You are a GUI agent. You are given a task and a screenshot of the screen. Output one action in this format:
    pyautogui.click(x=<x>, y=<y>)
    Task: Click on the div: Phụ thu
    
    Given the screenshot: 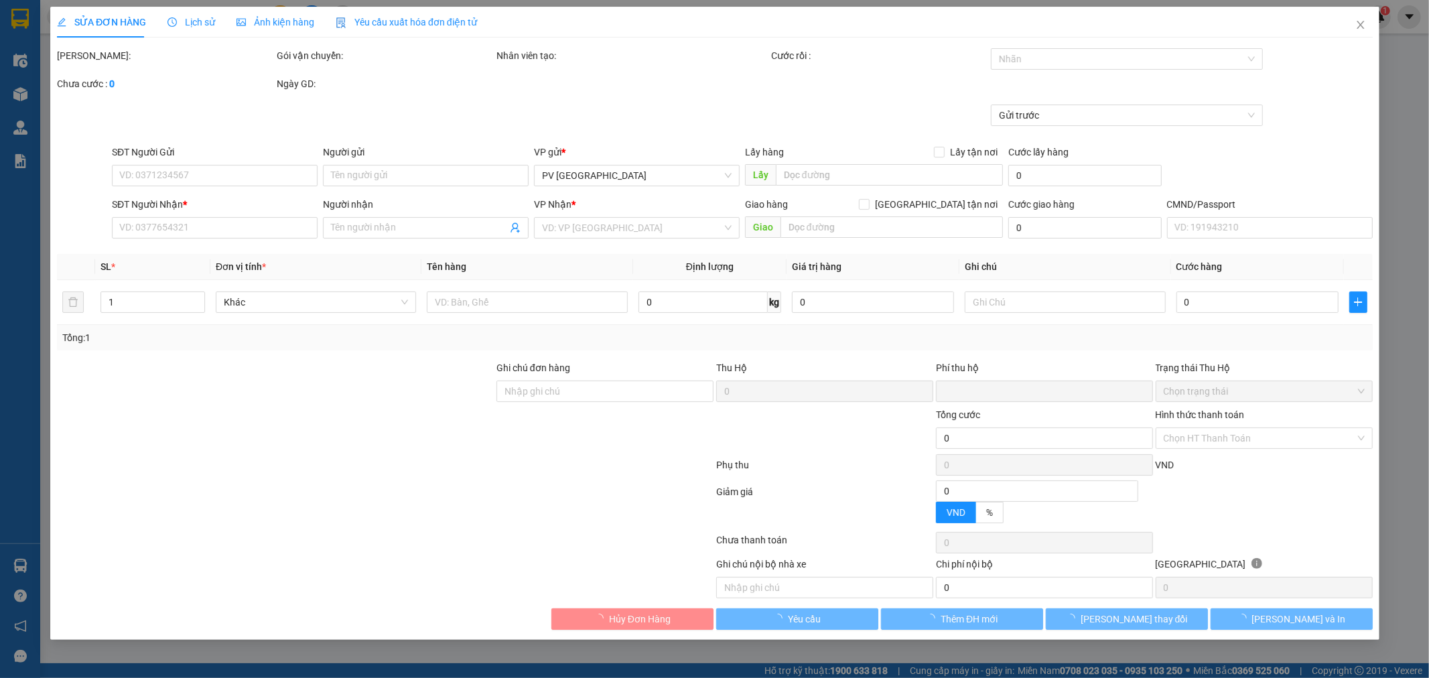 What is the action you would take?
    pyautogui.click(x=825, y=469)
    